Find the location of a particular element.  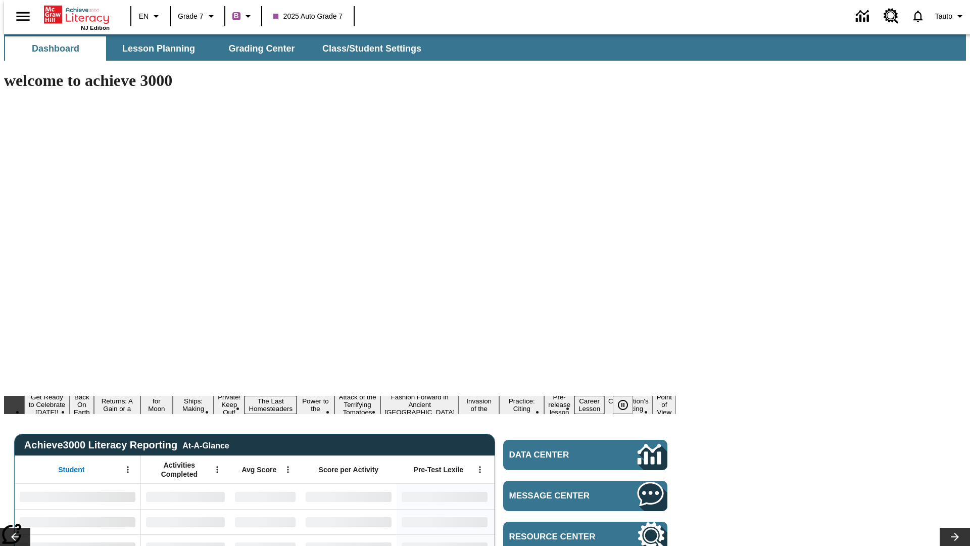

span: Message Center is located at coordinates (558, 496).